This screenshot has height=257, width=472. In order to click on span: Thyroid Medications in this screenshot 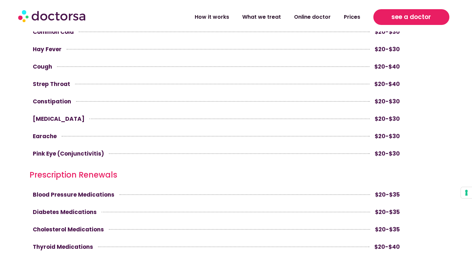, I will do `click(63, 247)`.